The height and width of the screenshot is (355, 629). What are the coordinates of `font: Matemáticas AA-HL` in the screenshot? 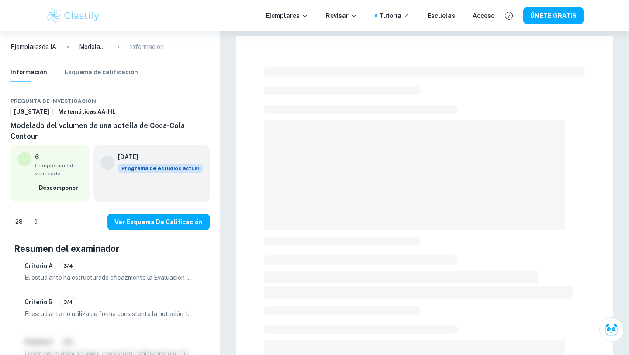 It's located at (87, 111).